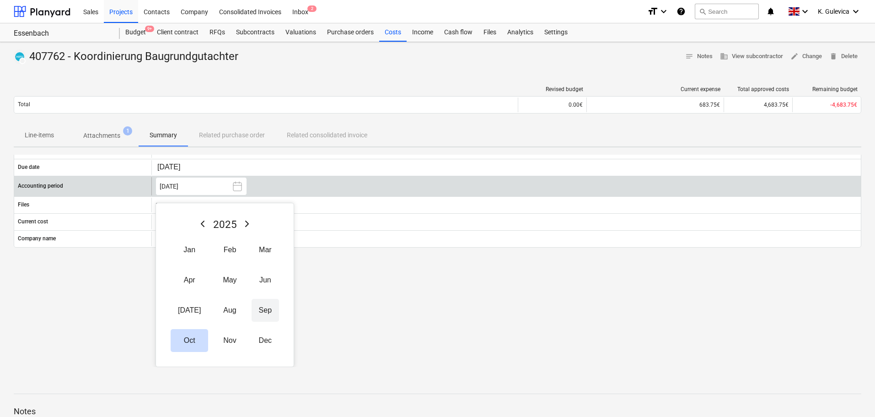 The image size is (875, 417). I want to click on div: Purchase orders, so click(350, 32).